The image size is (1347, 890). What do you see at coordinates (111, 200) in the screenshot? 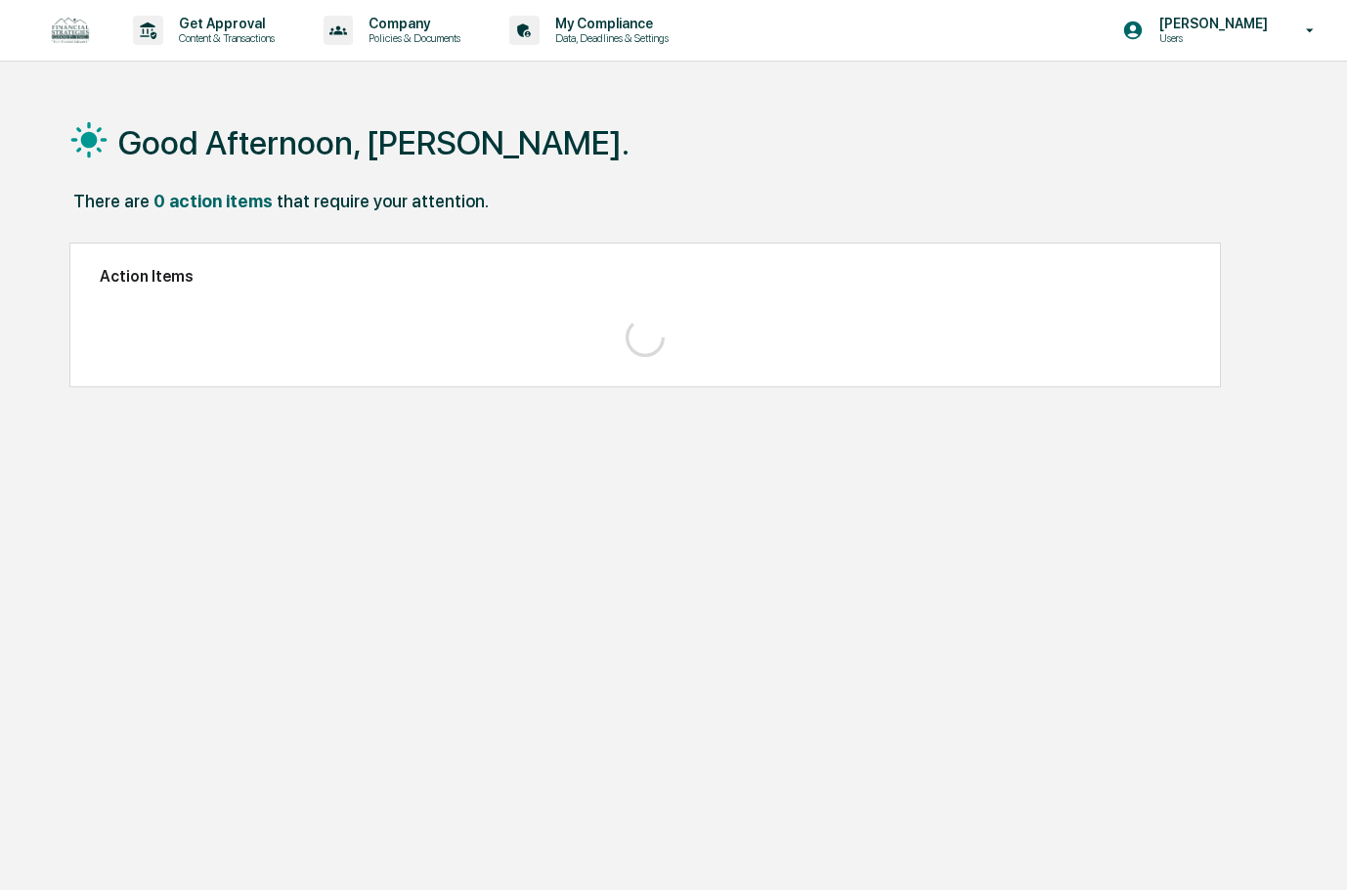
I see `div: There are` at bounding box center [111, 200].